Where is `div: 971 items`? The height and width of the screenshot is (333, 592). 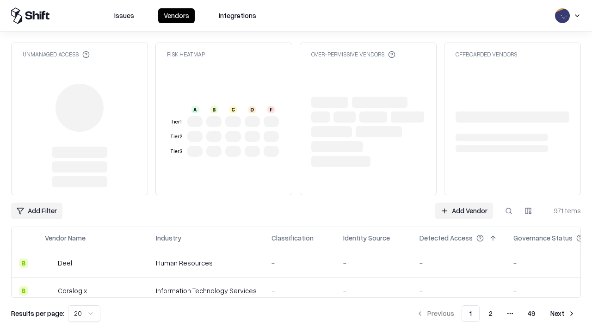 div: 971 items is located at coordinates (562, 210).